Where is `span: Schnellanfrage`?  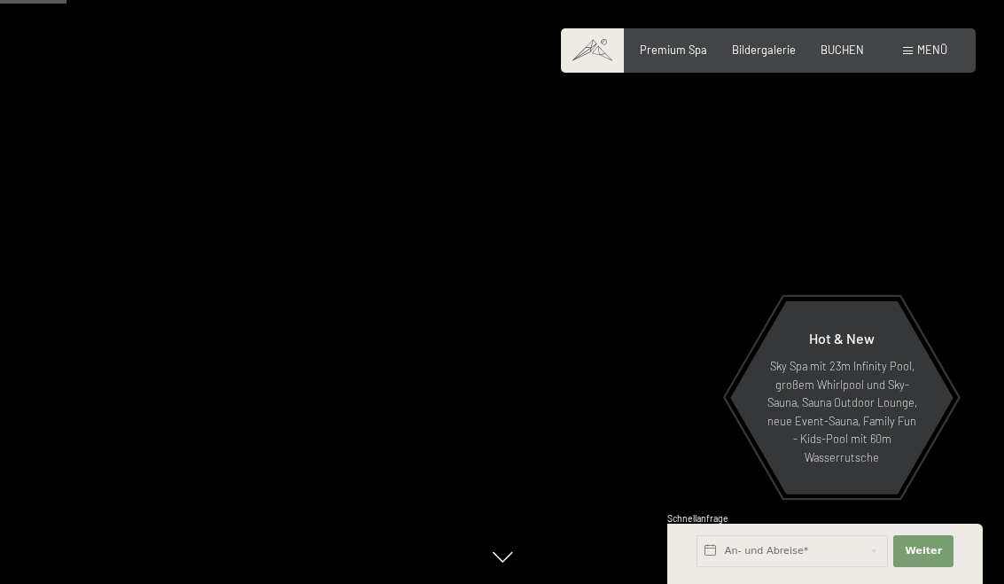 span: Schnellanfrage is located at coordinates (697, 518).